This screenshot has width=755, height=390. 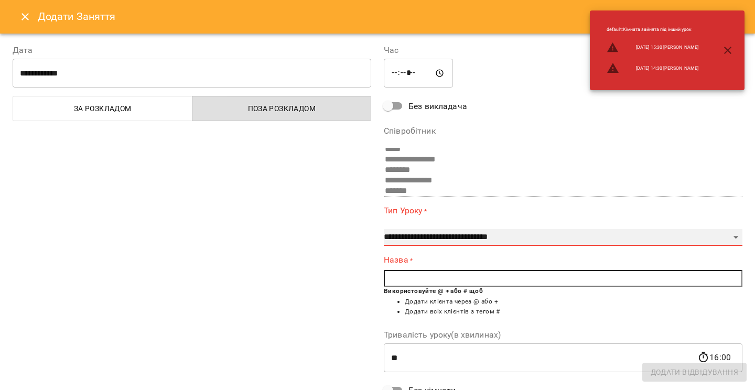 I want to click on label: Дата, so click(x=192, y=50).